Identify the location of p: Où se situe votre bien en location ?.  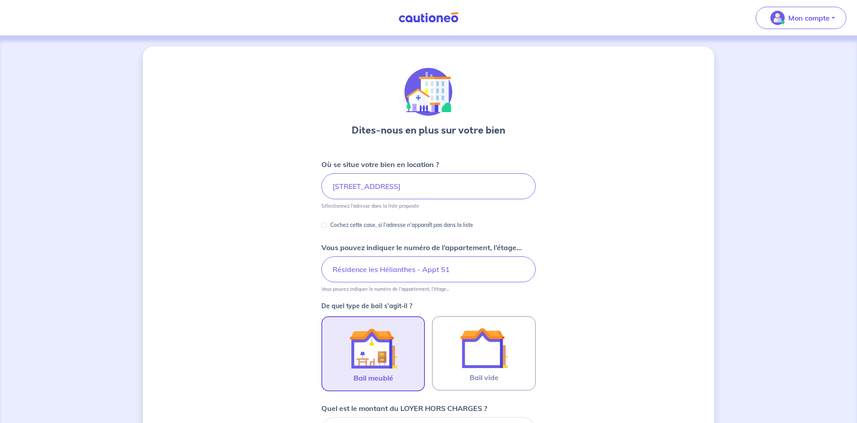
(380, 164).